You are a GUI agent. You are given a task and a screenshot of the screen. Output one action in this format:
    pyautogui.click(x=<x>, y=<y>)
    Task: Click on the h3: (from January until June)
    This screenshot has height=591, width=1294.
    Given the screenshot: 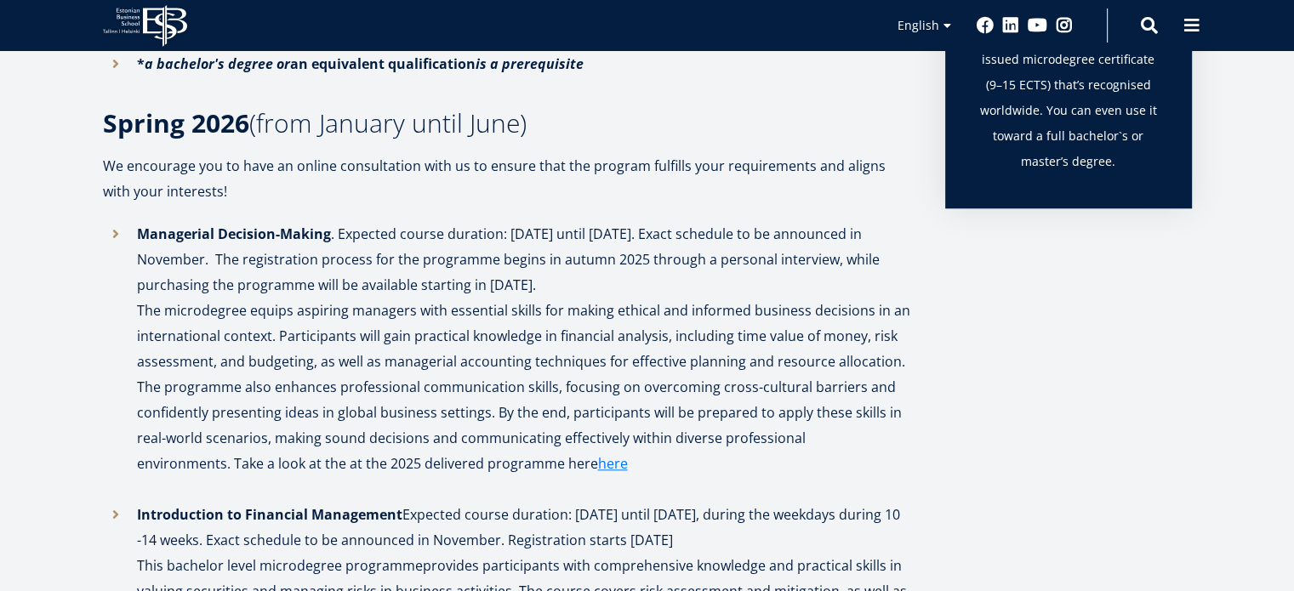 What is the action you would take?
    pyautogui.click(x=507, y=123)
    